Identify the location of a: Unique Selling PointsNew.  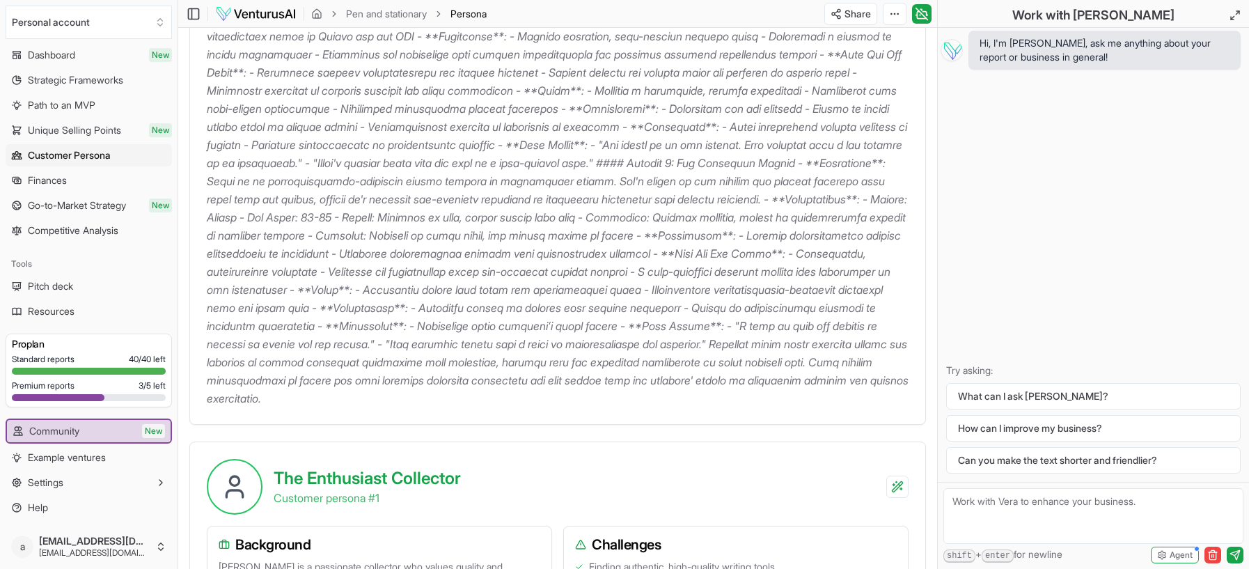
(88, 130).